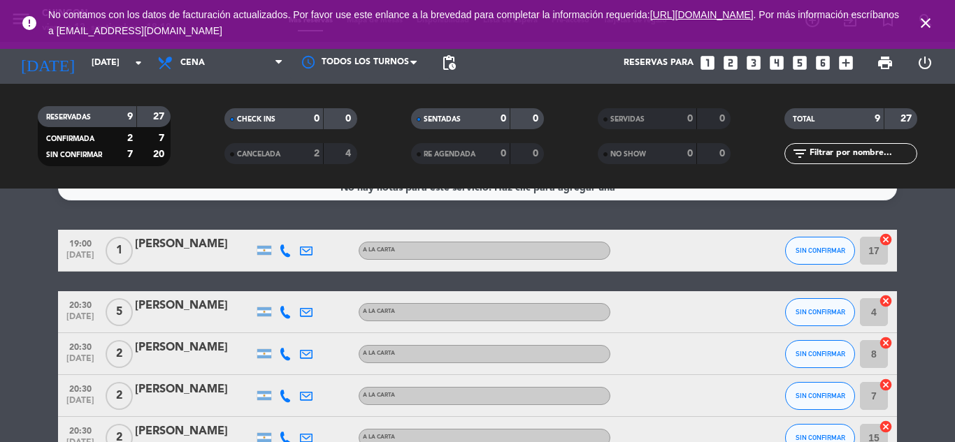  Describe the element at coordinates (477, 188) in the screenshot. I see `div: No hay notas para este servicio. Haz clic para agregar una` at that location.